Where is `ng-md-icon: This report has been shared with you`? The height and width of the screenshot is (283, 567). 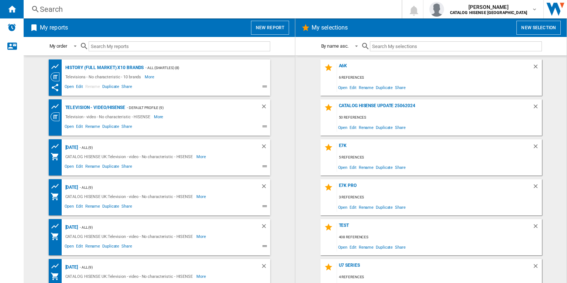
ng-md-icon: This report has been shared with you is located at coordinates (55, 87).